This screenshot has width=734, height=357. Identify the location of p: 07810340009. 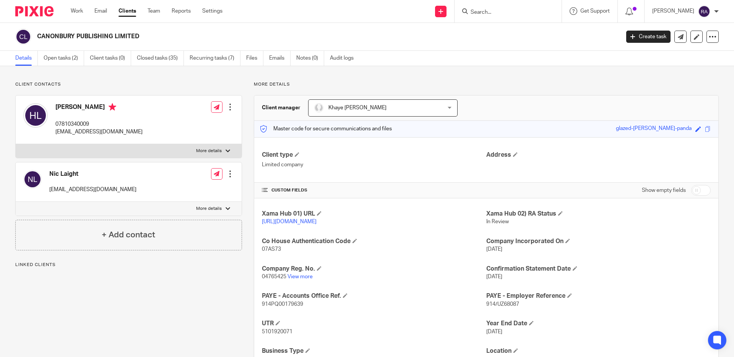
(99, 124).